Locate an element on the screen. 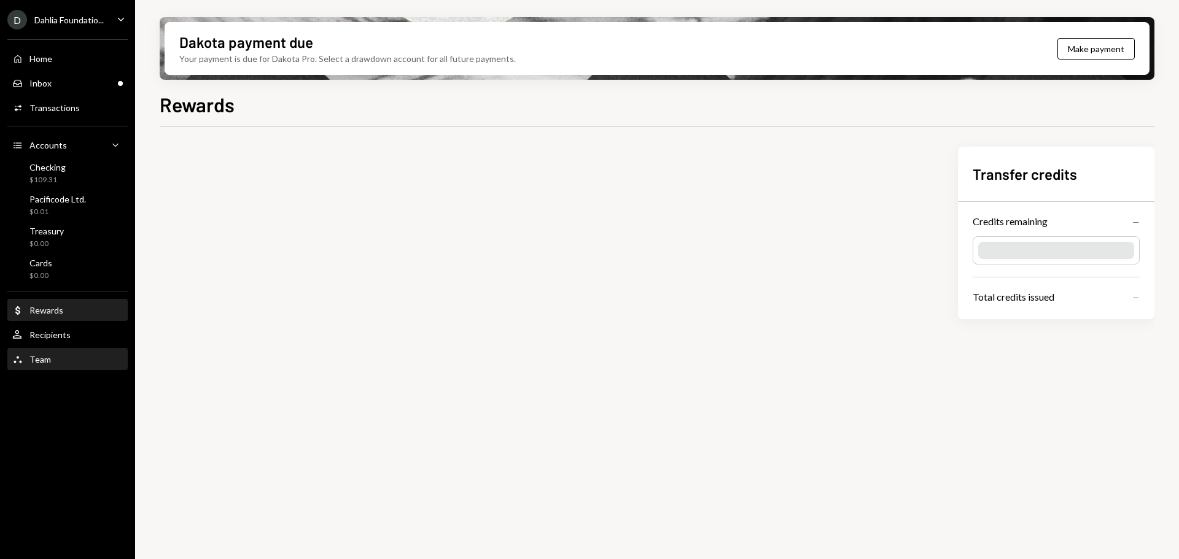 The image size is (1179, 559). div: Rewards is located at coordinates (46, 310).